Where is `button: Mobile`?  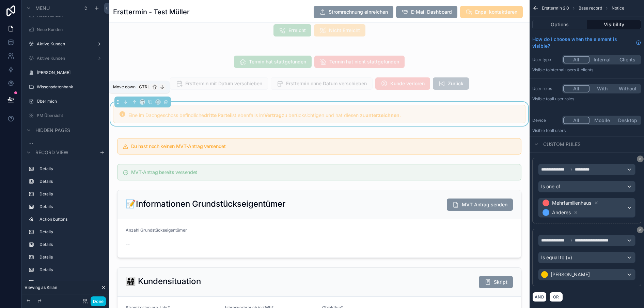 button: Mobile is located at coordinates (602, 120).